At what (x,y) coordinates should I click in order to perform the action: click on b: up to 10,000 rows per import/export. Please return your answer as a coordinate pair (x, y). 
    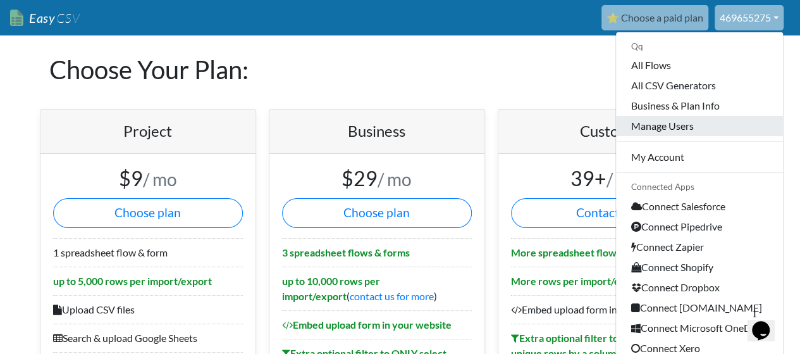
    Looking at the image, I should click on (331, 288).